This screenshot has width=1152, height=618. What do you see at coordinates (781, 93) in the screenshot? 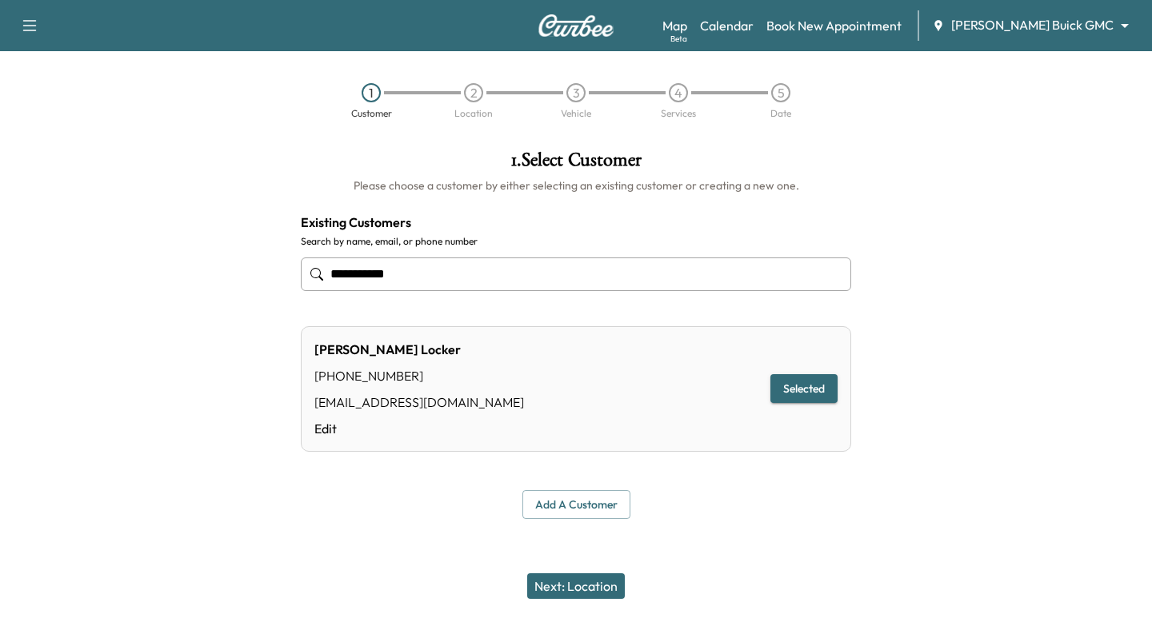
I see `div: 5` at bounding box center [781, 93].